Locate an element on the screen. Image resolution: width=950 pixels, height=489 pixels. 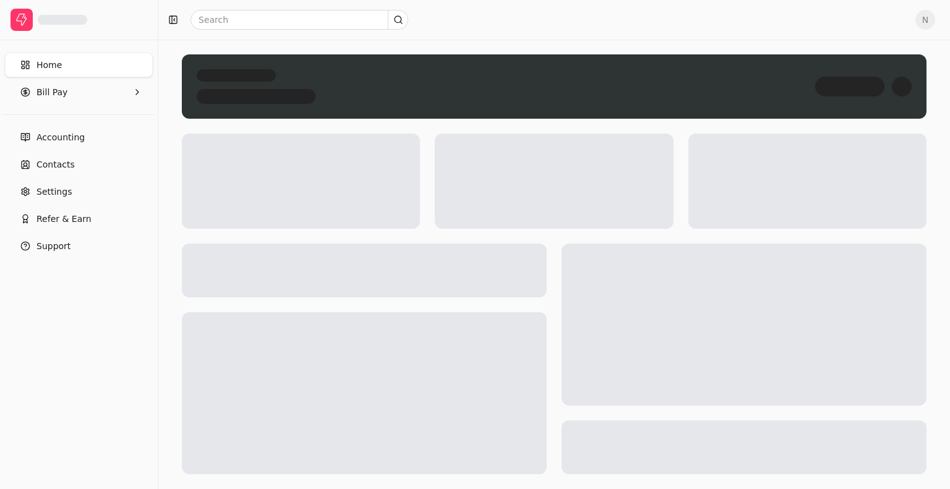
span: N is located at coordinates (925, 20).